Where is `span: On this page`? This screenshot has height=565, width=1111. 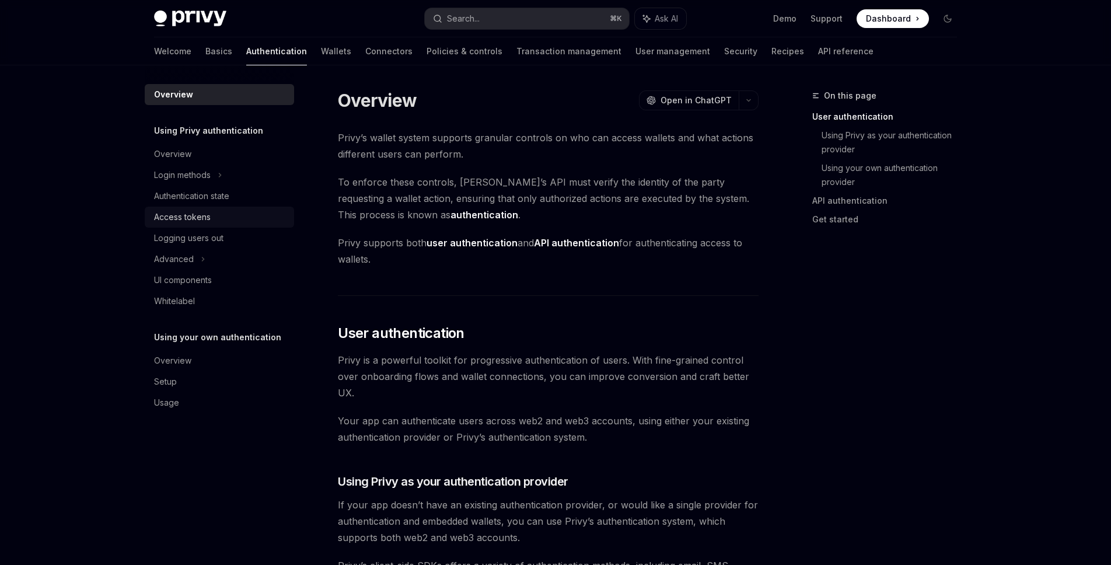
span: On this page is located at coordinates (850, 96).